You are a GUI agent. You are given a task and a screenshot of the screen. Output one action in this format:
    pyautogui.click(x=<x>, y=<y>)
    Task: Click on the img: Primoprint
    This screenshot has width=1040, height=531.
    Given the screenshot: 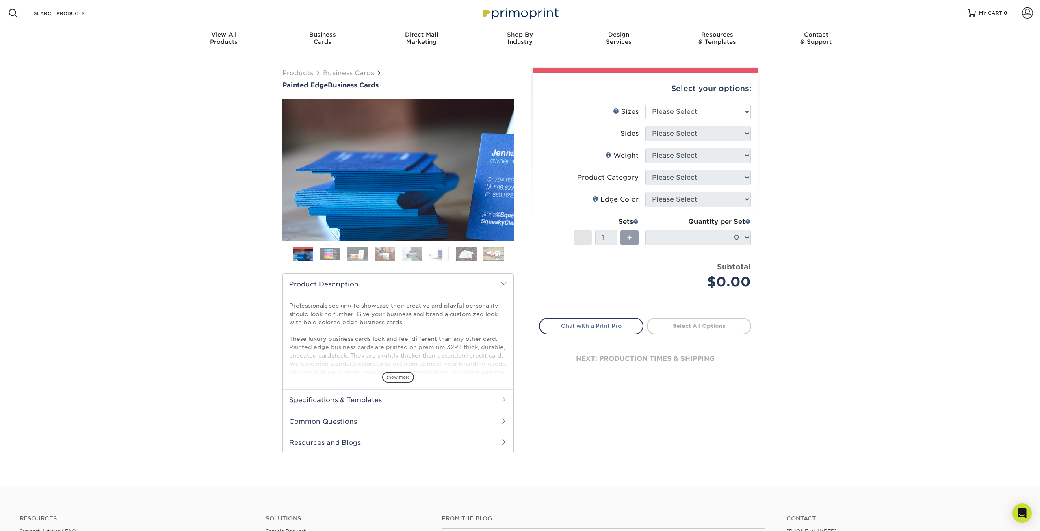 What is the action you would take?
    pyautogui.click(x=520, y=13)
    